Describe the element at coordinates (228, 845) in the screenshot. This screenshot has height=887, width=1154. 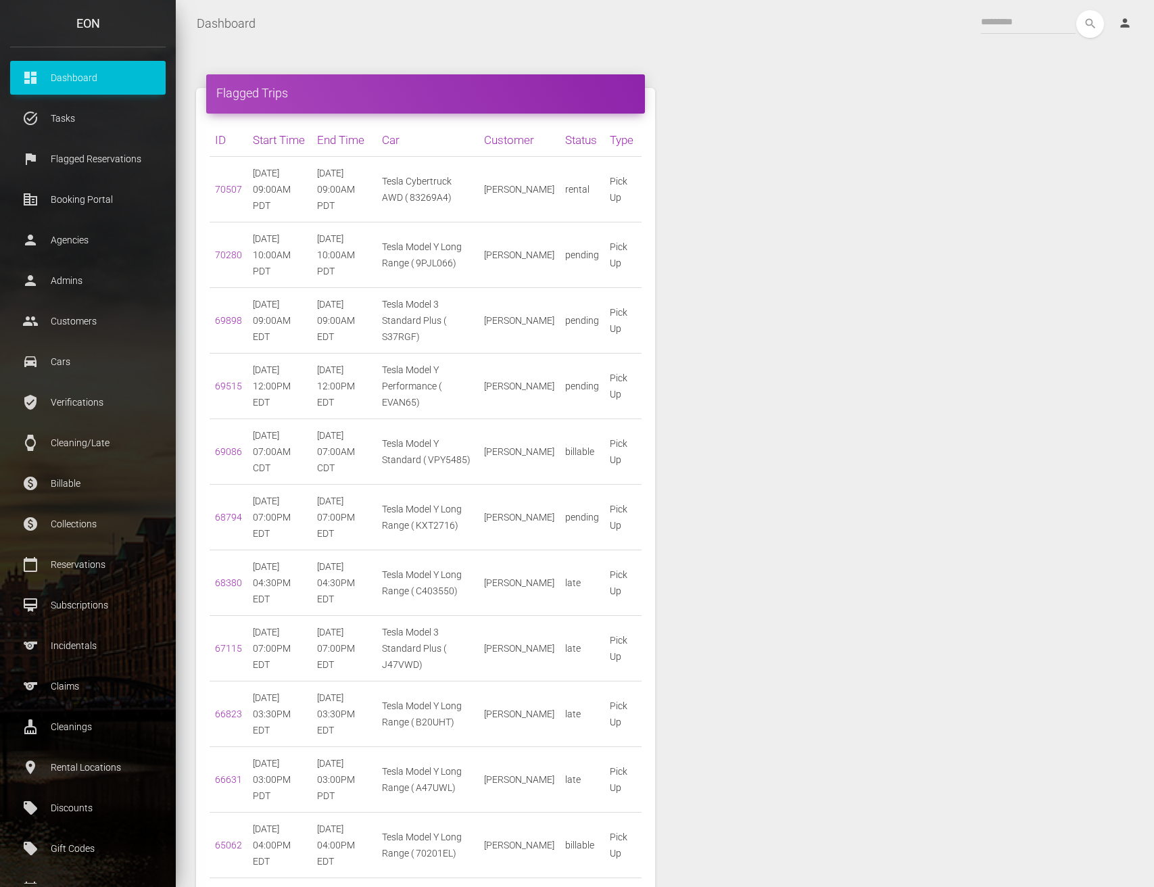
I see `a: 65062` at that location.